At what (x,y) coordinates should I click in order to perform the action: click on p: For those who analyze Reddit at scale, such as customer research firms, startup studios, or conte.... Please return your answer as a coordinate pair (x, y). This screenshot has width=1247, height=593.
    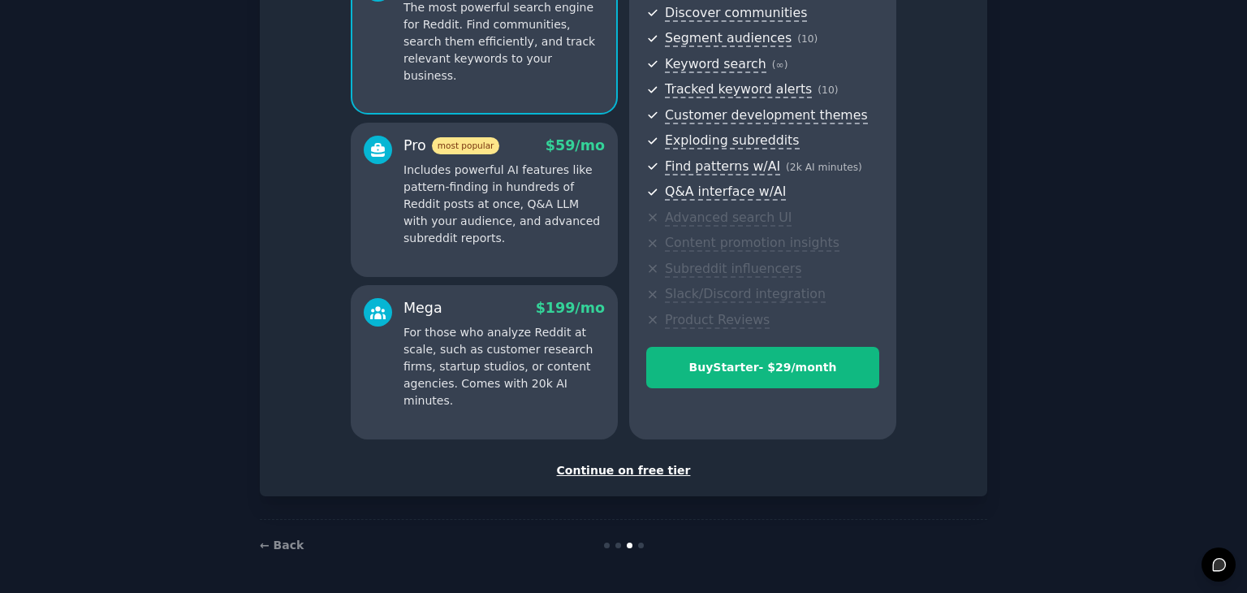
    Looking at the image, I should click on (504, 366).